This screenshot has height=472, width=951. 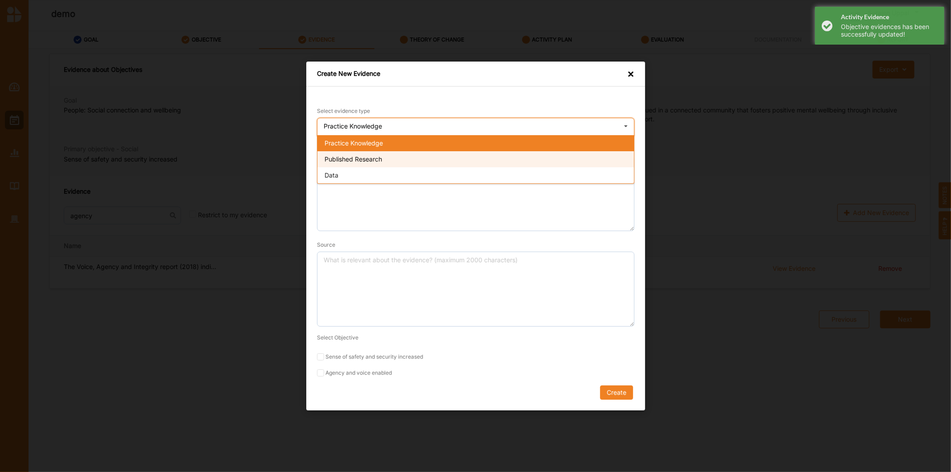 What do you see at coordinates (349, 74) in the screenshot?
I see `div: Create New Evidence` at bounding box center [349, 74].